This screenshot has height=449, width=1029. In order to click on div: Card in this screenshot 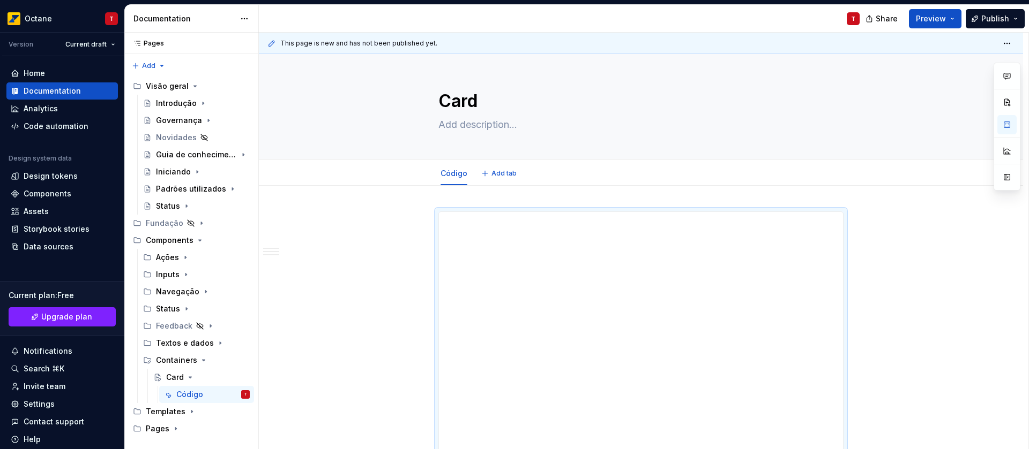, I will do `click(175, 378)`.